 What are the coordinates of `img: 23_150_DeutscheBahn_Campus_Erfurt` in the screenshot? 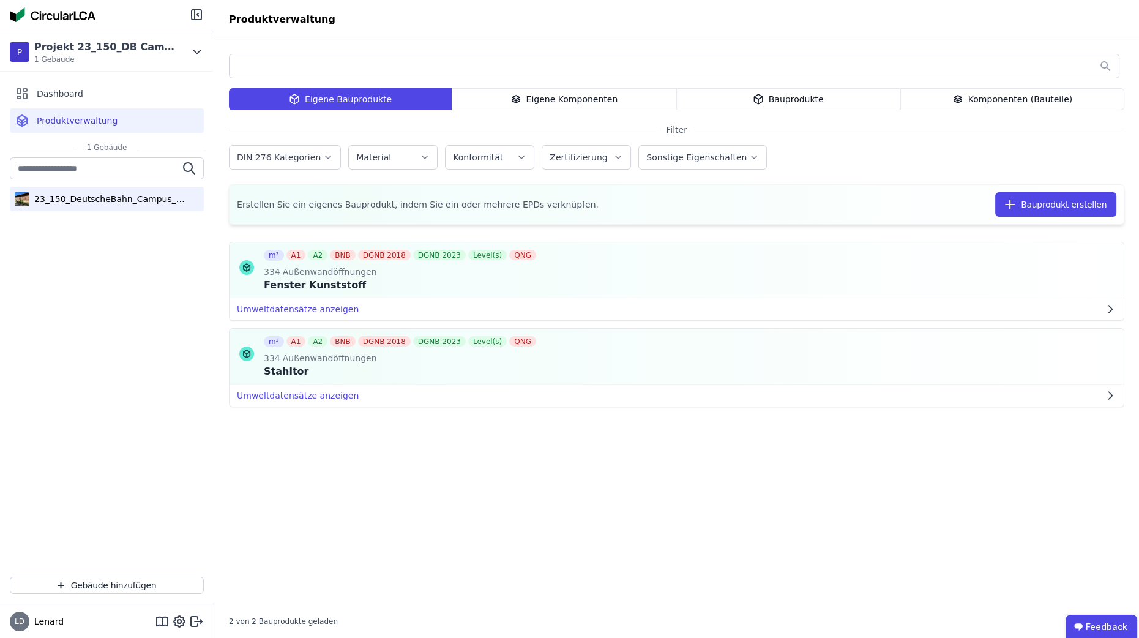 It's located at (22, 199).